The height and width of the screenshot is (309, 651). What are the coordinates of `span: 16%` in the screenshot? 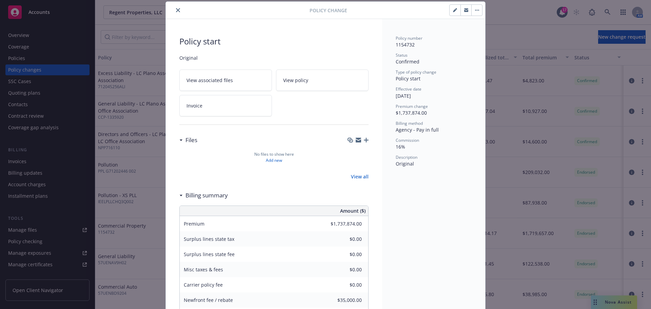 It's located at (401, 147).